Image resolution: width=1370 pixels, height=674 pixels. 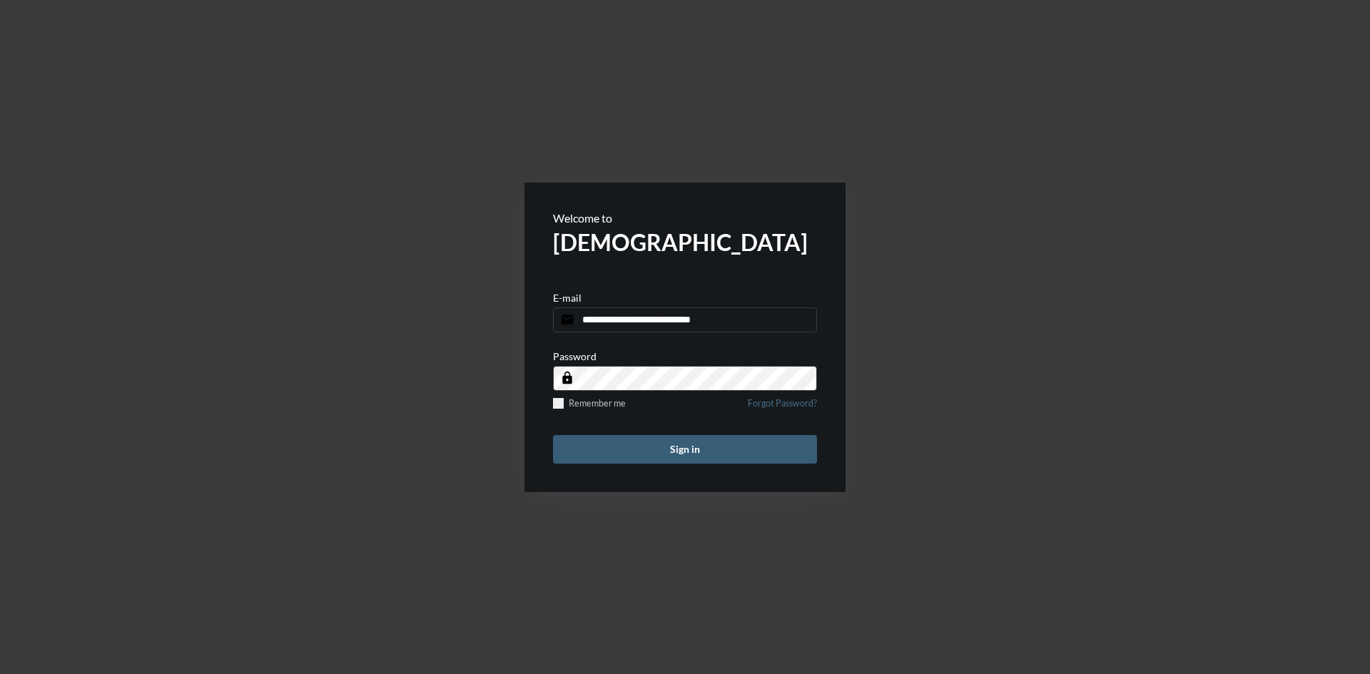 I want to click on p: E-mail, so click(x=567, y=297).